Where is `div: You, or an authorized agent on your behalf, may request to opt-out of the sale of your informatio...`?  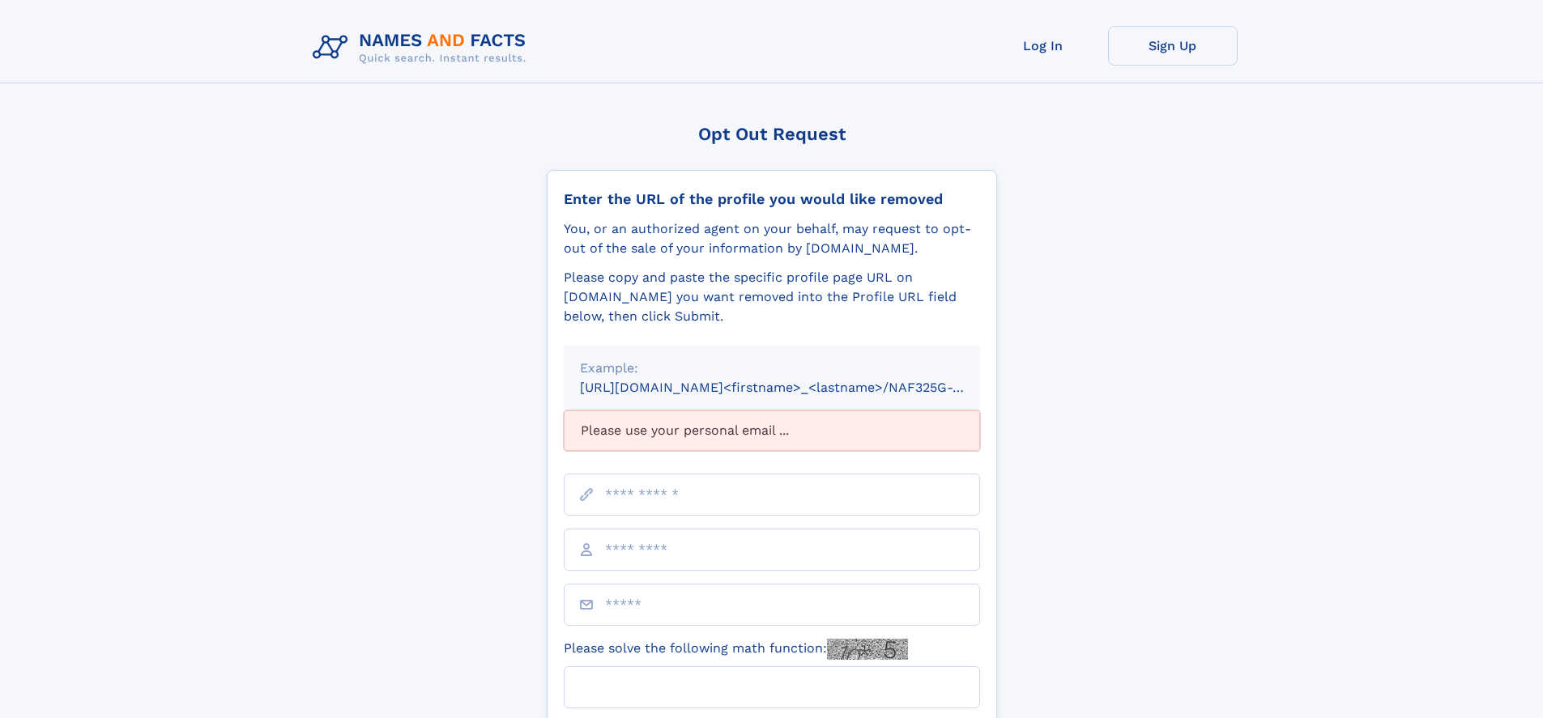 div: You, or an authorized agent on your behalf, may request to opt-out of the sale of your informatio... is located at coordinates (772, 239).